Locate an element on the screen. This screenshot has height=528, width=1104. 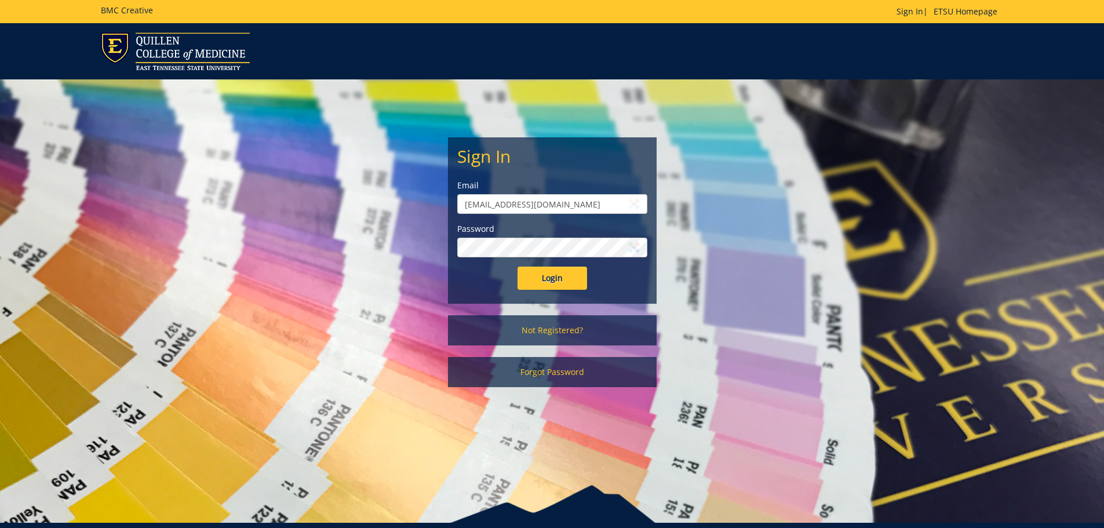
a: Forgot Password is located at coordinates (552, 372).